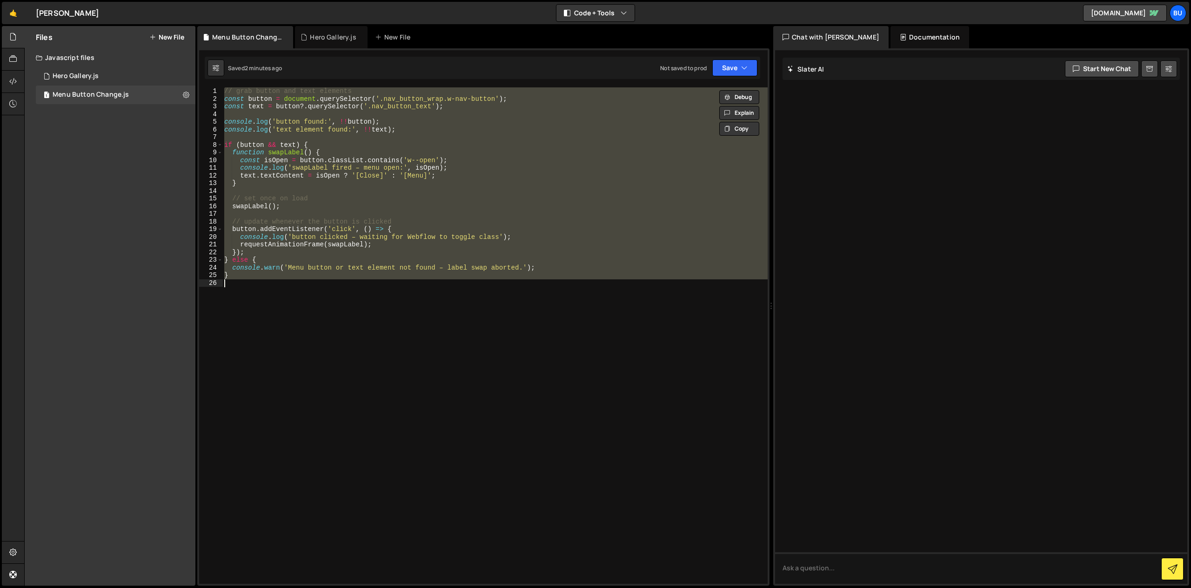 The image size is (1191, 588). What do you see at coordinates (211, 160) in the screenshot?
I see `div: 10` at bounding box center [211, 160].